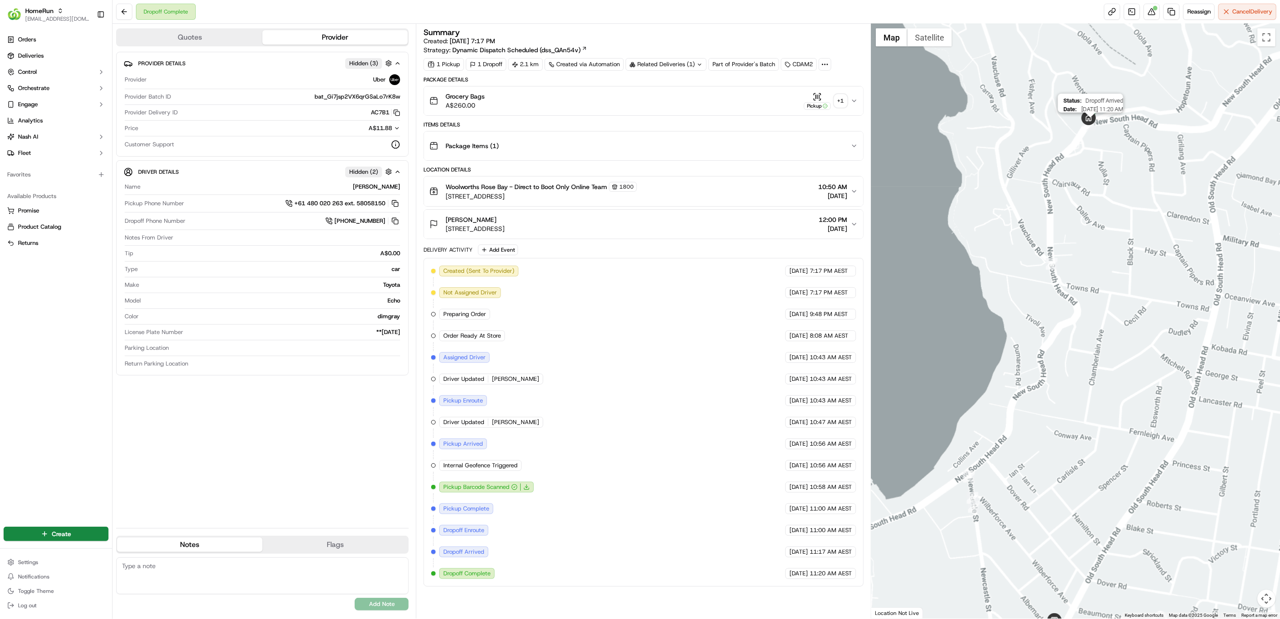  What do you see at coordinates (39, 206) in the screenshot?
I see `a: 📗Knowledge Base` at bounding box center [39, 206].